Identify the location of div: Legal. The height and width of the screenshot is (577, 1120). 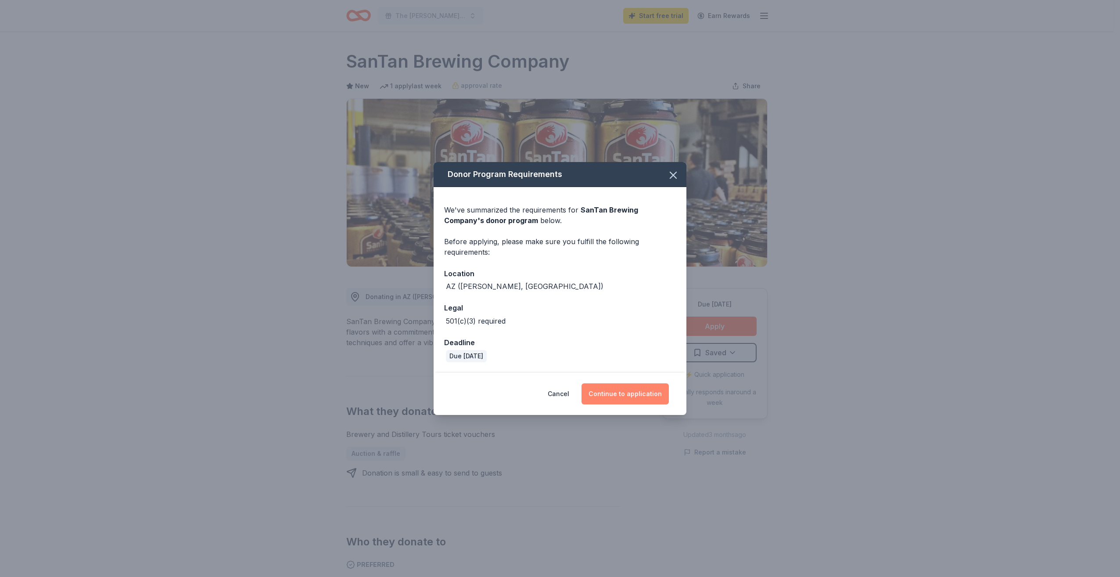
(560, 308).